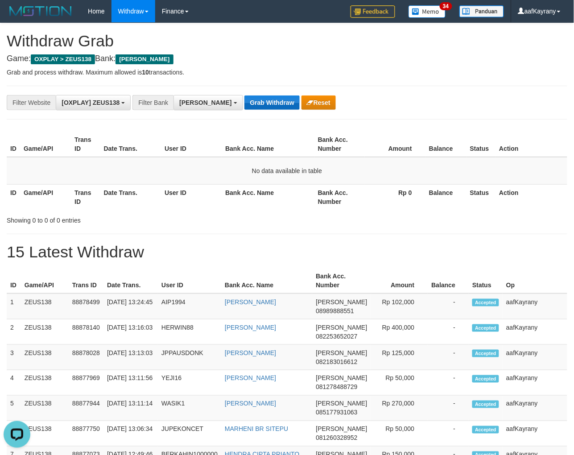  What do you see at coordinates (337, 362) in the screenshot?
I see `span: Copy 082183016612 to clipboard` at bounding box center [337, 362].